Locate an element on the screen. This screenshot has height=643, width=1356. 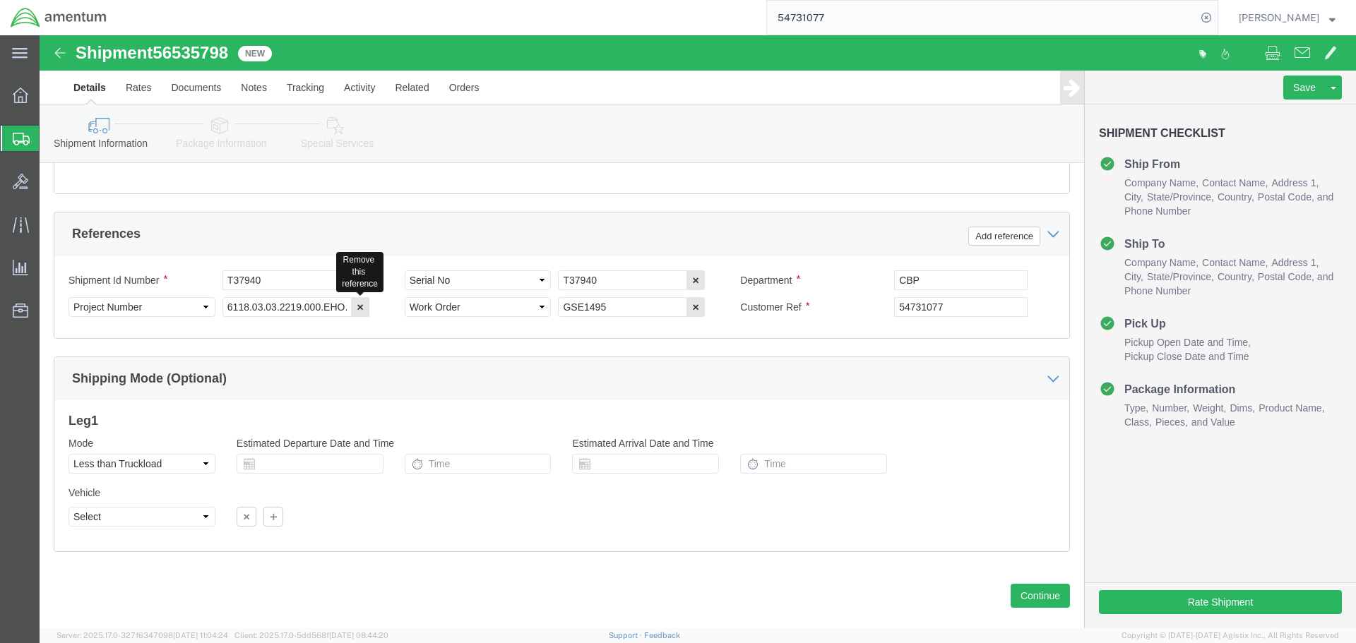
input: Search for shipment number, reference number is located at coordinates (982, 18).